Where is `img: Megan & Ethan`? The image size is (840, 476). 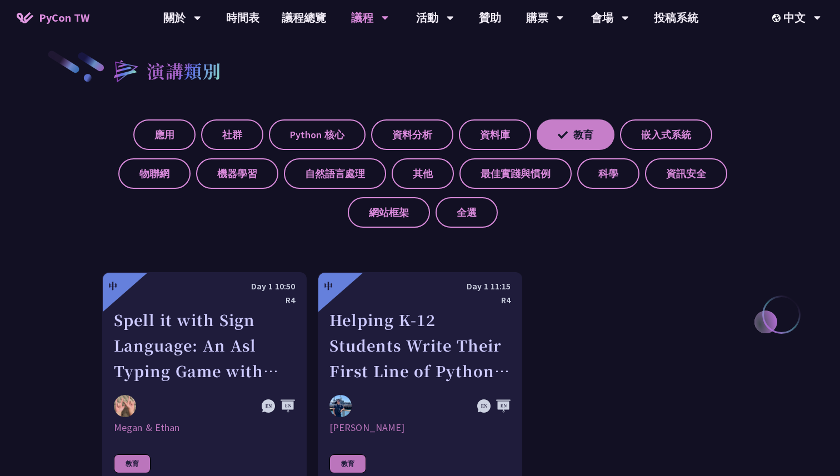 img: Megan & Ethan is located at coordinates (125, 406).